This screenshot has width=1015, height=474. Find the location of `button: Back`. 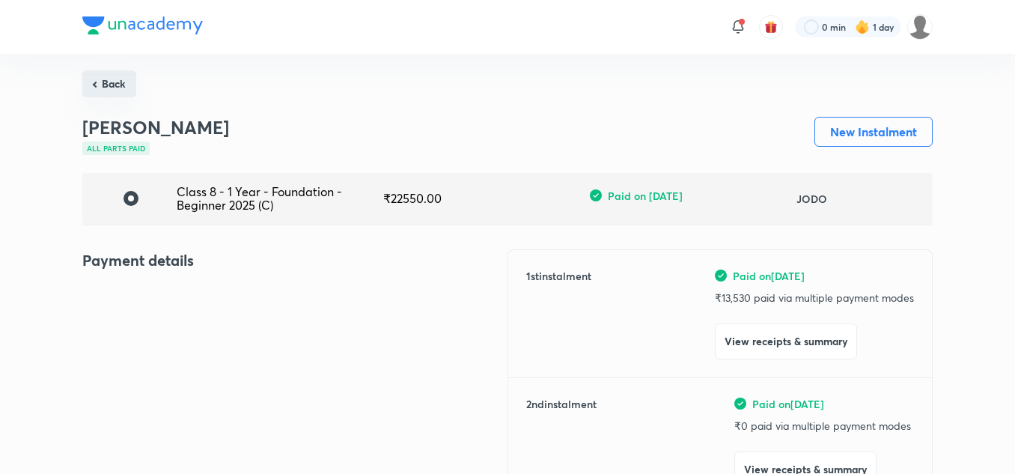

button: Back is located at coordinates (109, 84).